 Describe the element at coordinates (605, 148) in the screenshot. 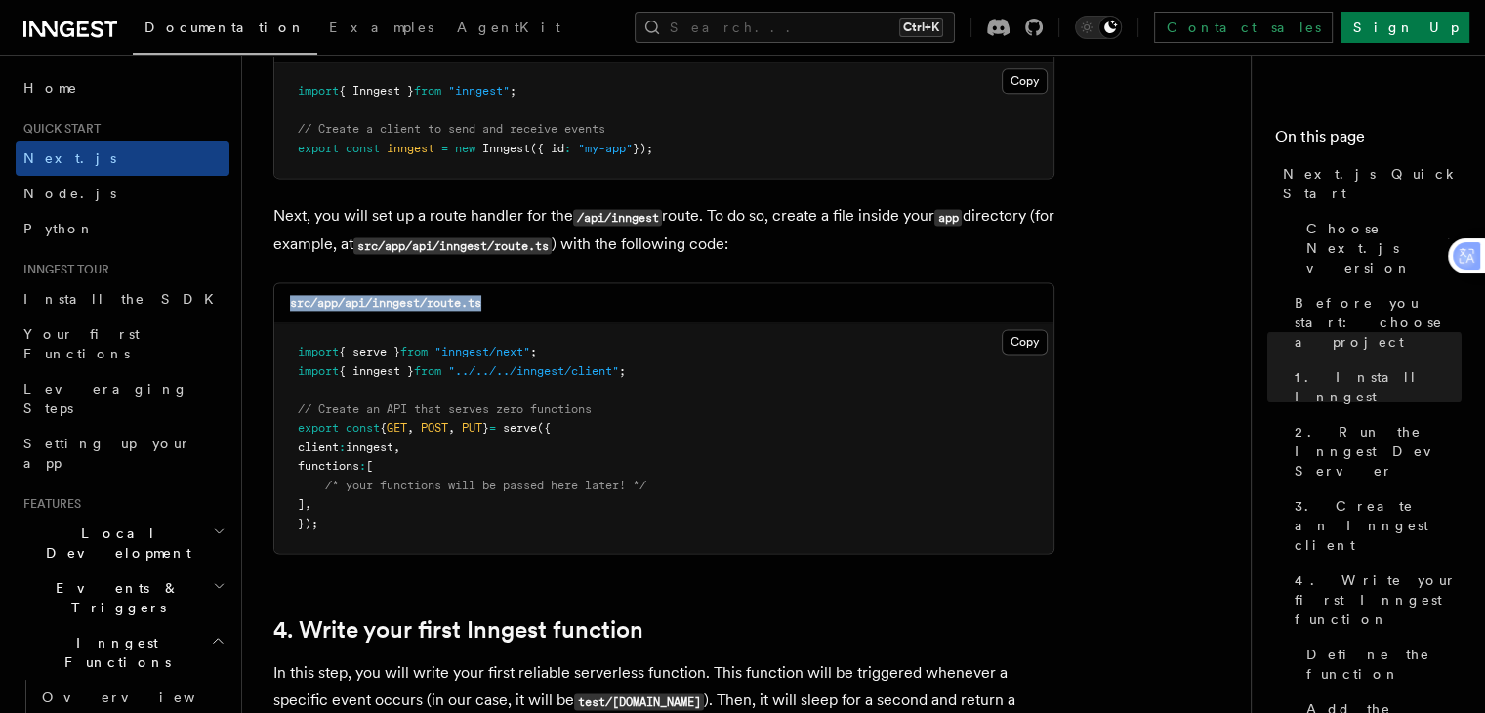

I see `span: "my-app"` at that location.